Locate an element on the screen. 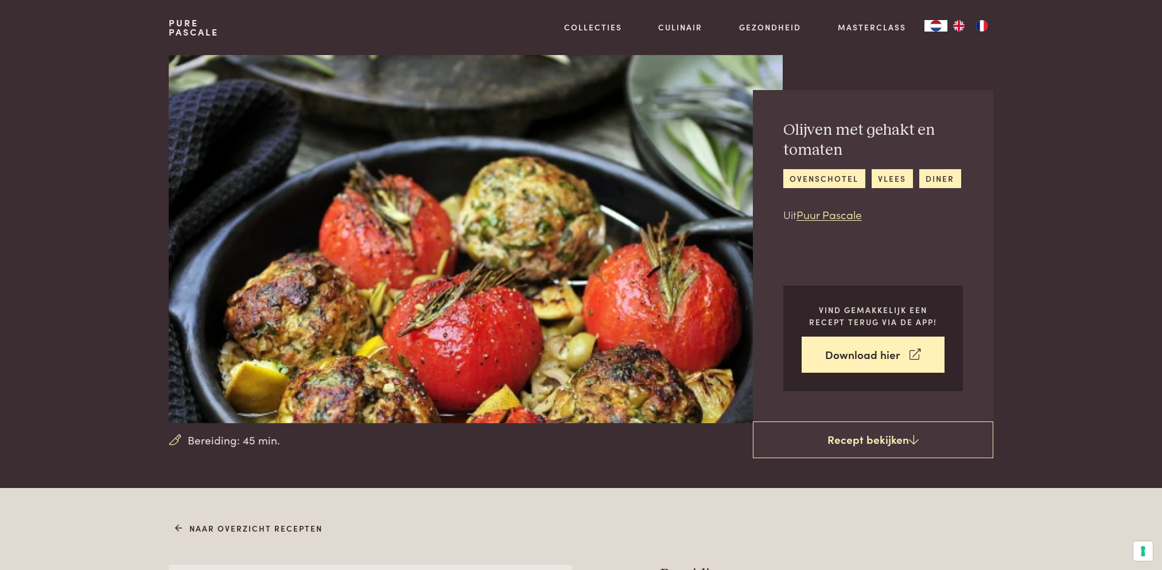 The height and width of the screenshot is (570, 1162). img: Olijven met gehakt en tomaten is located at coordinates (475, 239).